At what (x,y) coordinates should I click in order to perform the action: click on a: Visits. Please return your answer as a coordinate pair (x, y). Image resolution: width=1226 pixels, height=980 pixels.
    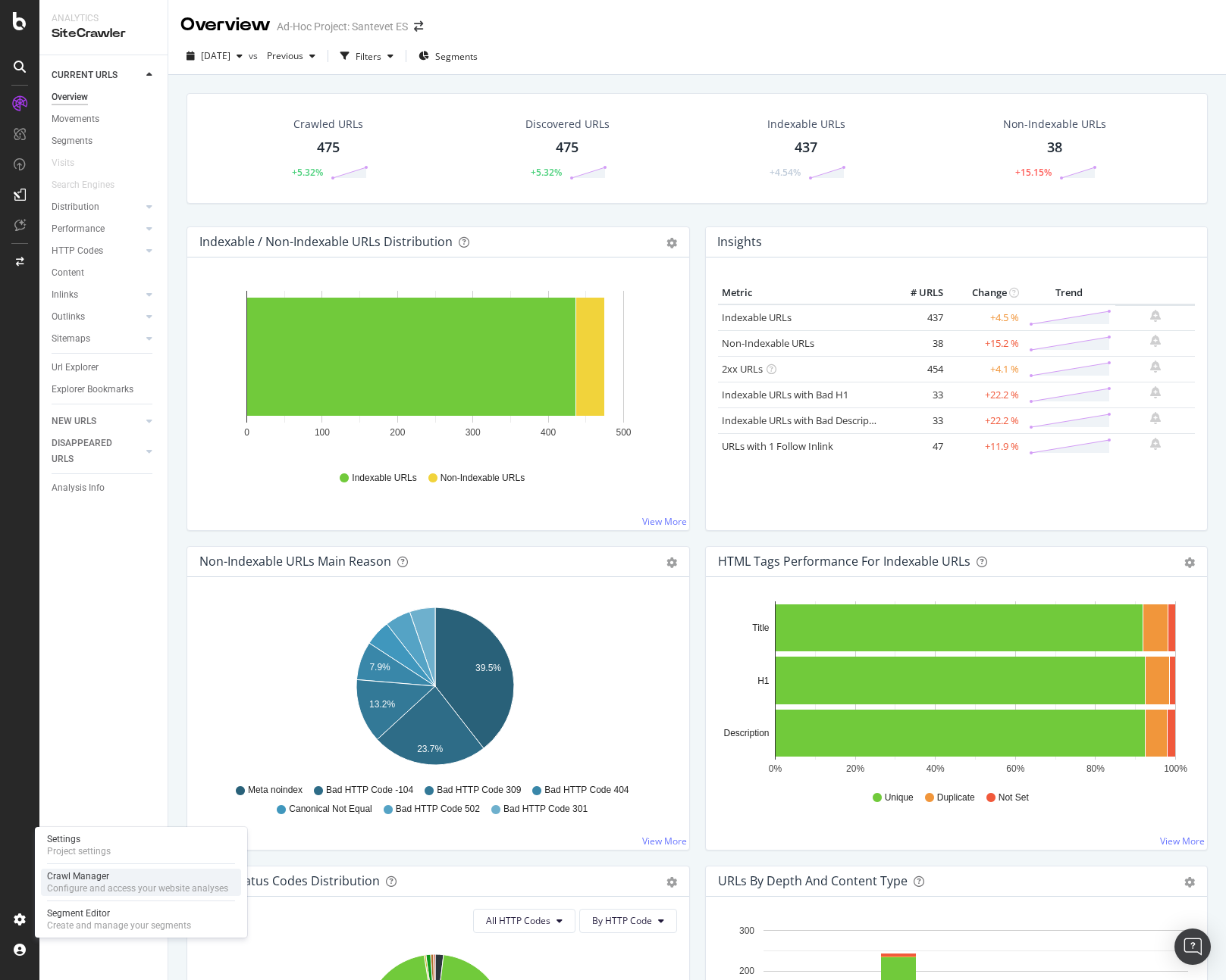
    Looking at the image, I should click on (70, 163).